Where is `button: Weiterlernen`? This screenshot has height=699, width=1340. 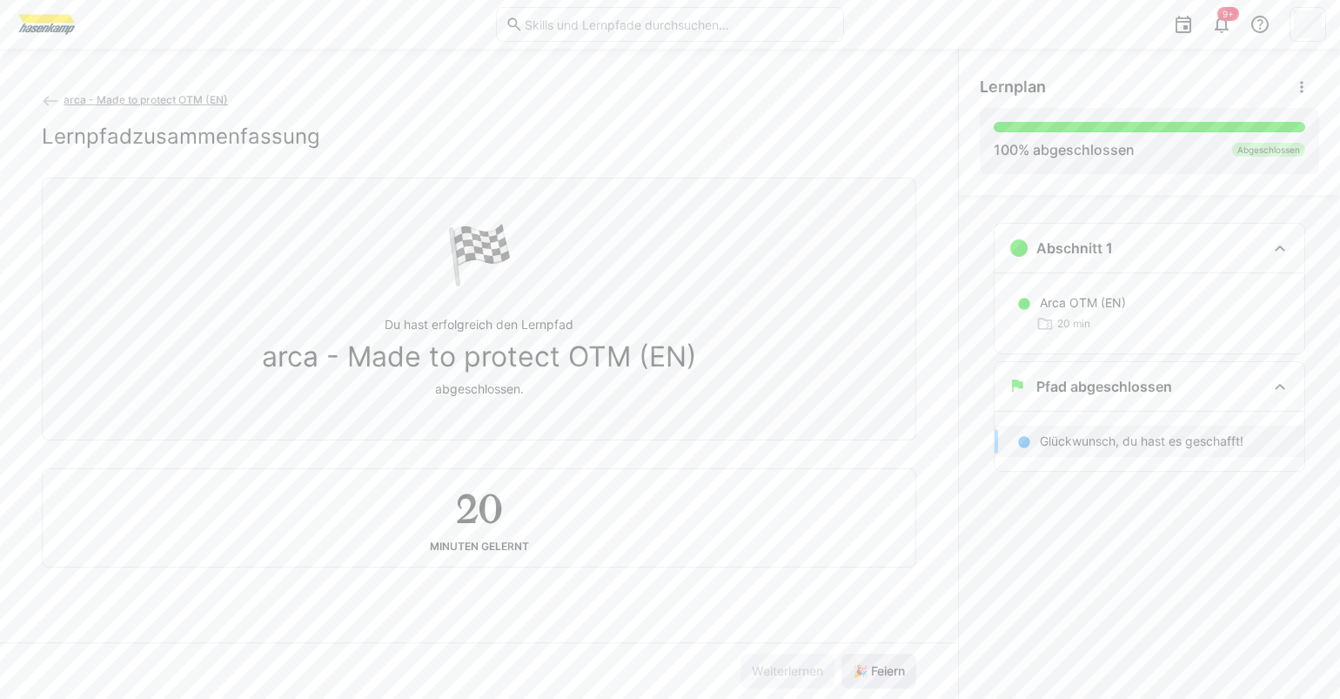
button: Weiterlernen is located at coordinates (787, 671).